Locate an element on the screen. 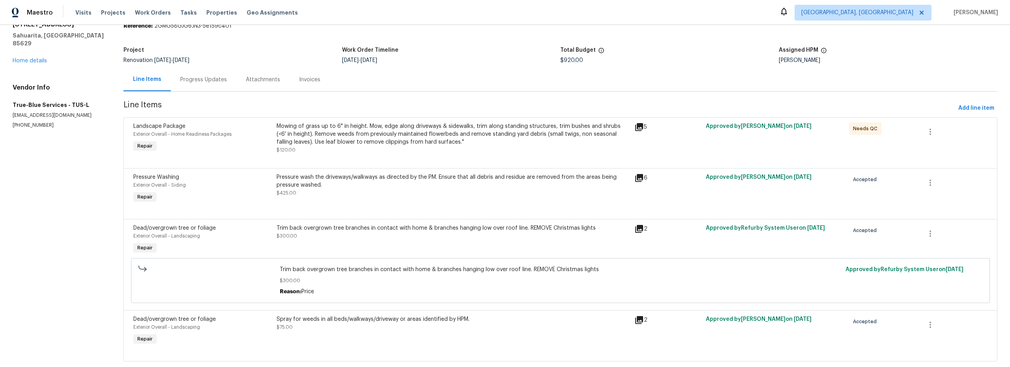 This screenshot has width=1010, height=367. span: Exterior Overall - Siding is located at coordinates (159, 185).